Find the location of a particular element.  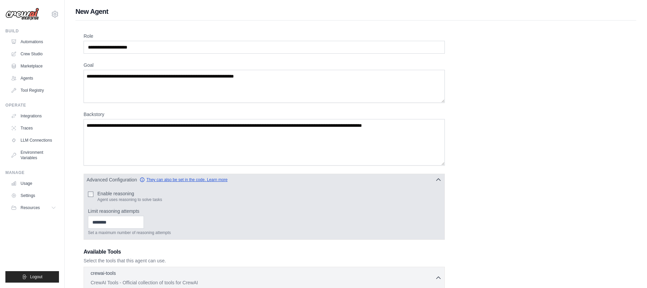

button: crewai-tools CrewAI Tools - Official collection of tools for CrewAI is located at coordinates (264, 278).